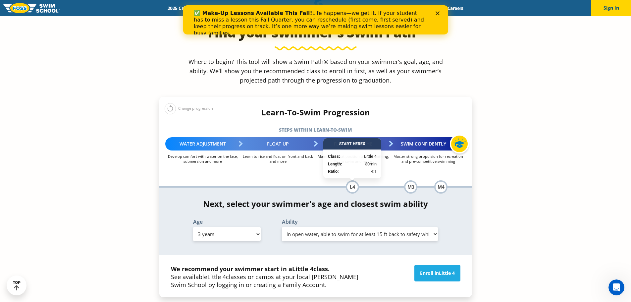  I want to click on img: FOSS Swim School Logo, so click(31, 8).